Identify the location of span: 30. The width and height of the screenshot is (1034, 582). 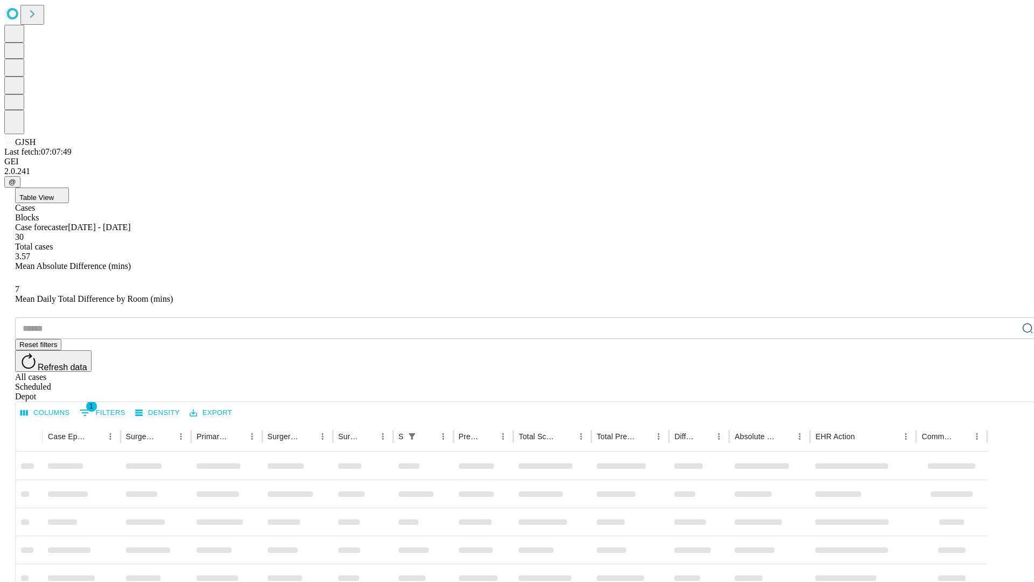
(19, 236).